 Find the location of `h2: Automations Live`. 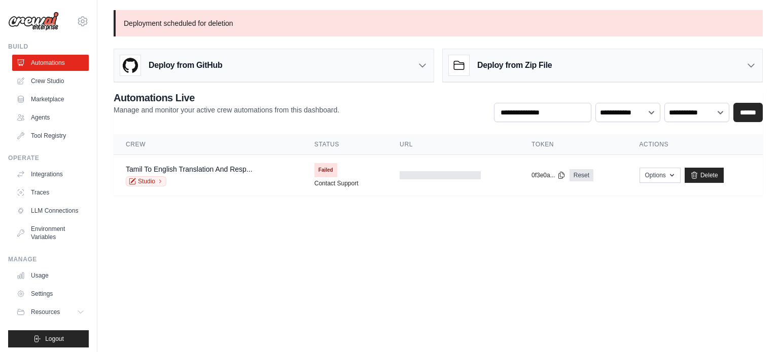

h2: Automations Live is located at coordinates (226, 98).